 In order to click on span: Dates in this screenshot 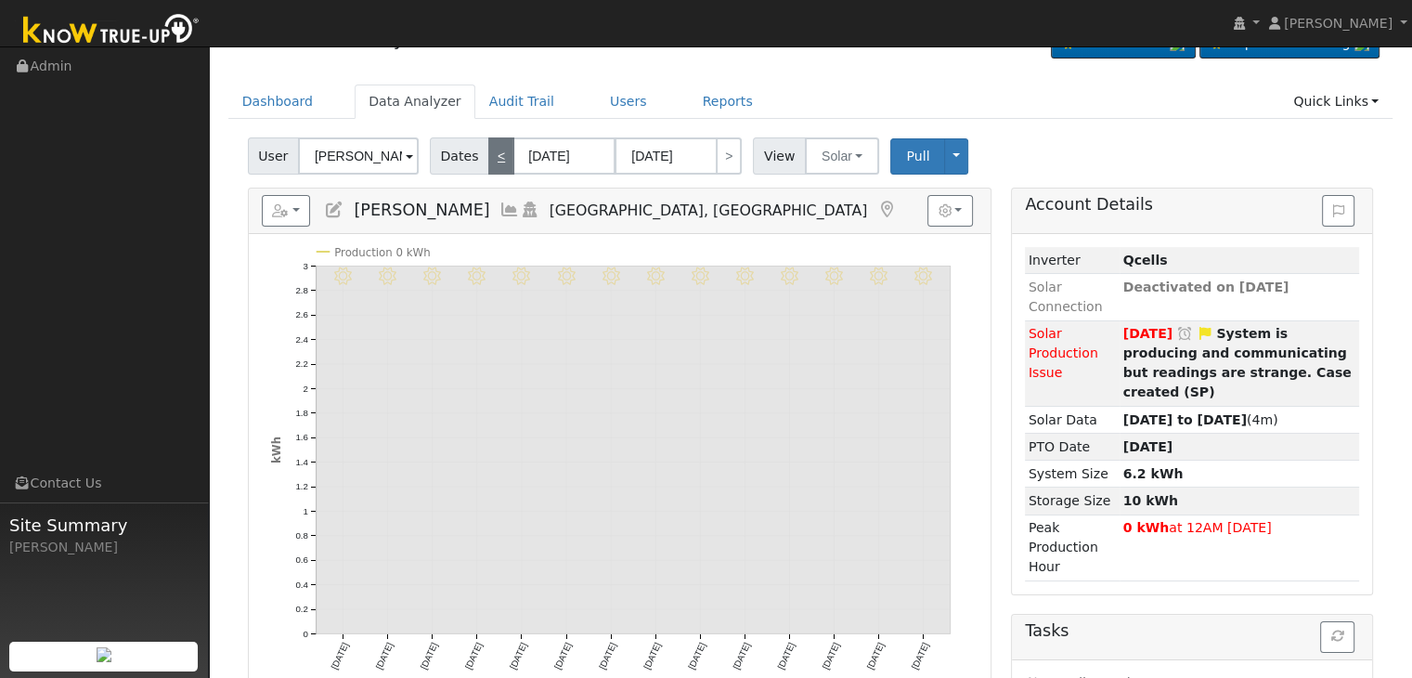, I will do `click(460, 156)`.